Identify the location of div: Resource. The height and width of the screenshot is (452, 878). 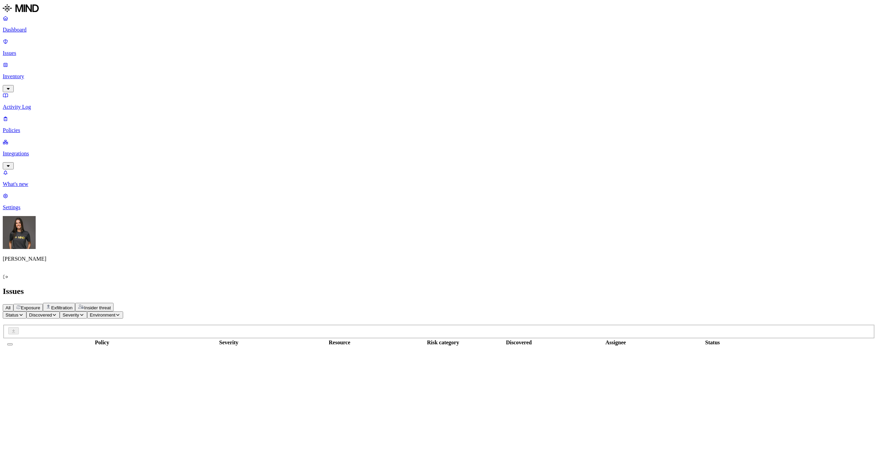
(339, 343).